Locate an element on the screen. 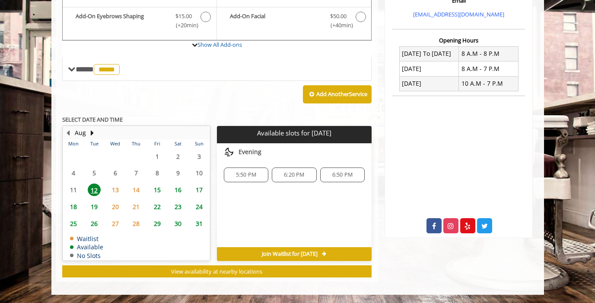  span: 24 is located at coordinates (199, 206).